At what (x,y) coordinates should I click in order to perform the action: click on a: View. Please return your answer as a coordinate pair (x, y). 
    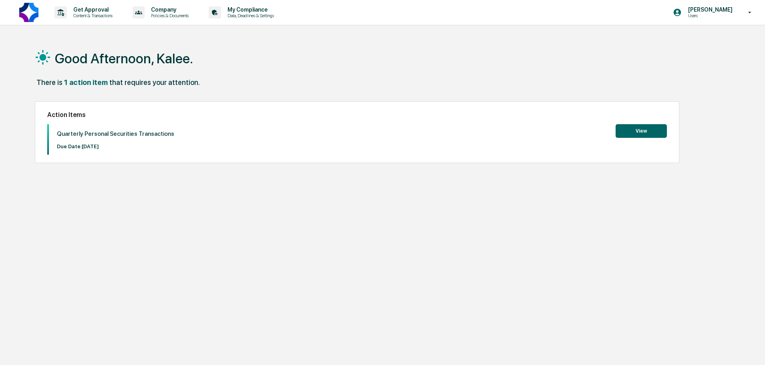
    Looking at the image, I should click on (641, 130).